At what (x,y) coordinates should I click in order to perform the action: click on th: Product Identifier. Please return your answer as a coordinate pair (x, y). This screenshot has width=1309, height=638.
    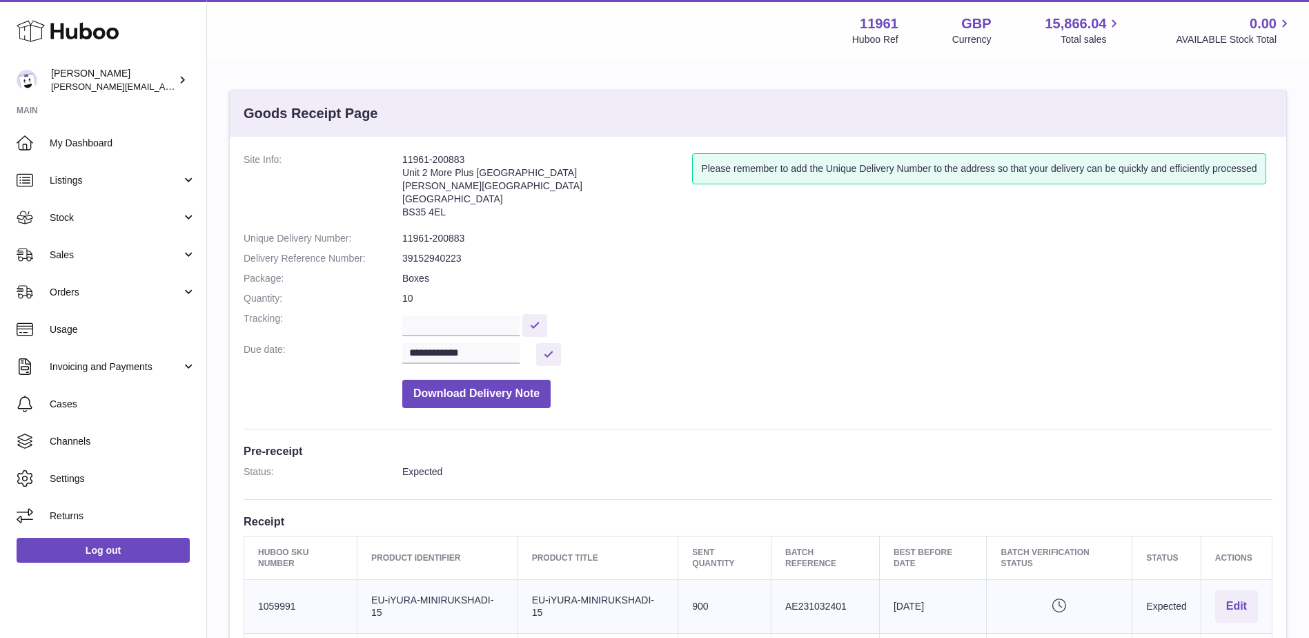
    Looking at the image, I should click on (438, 557).